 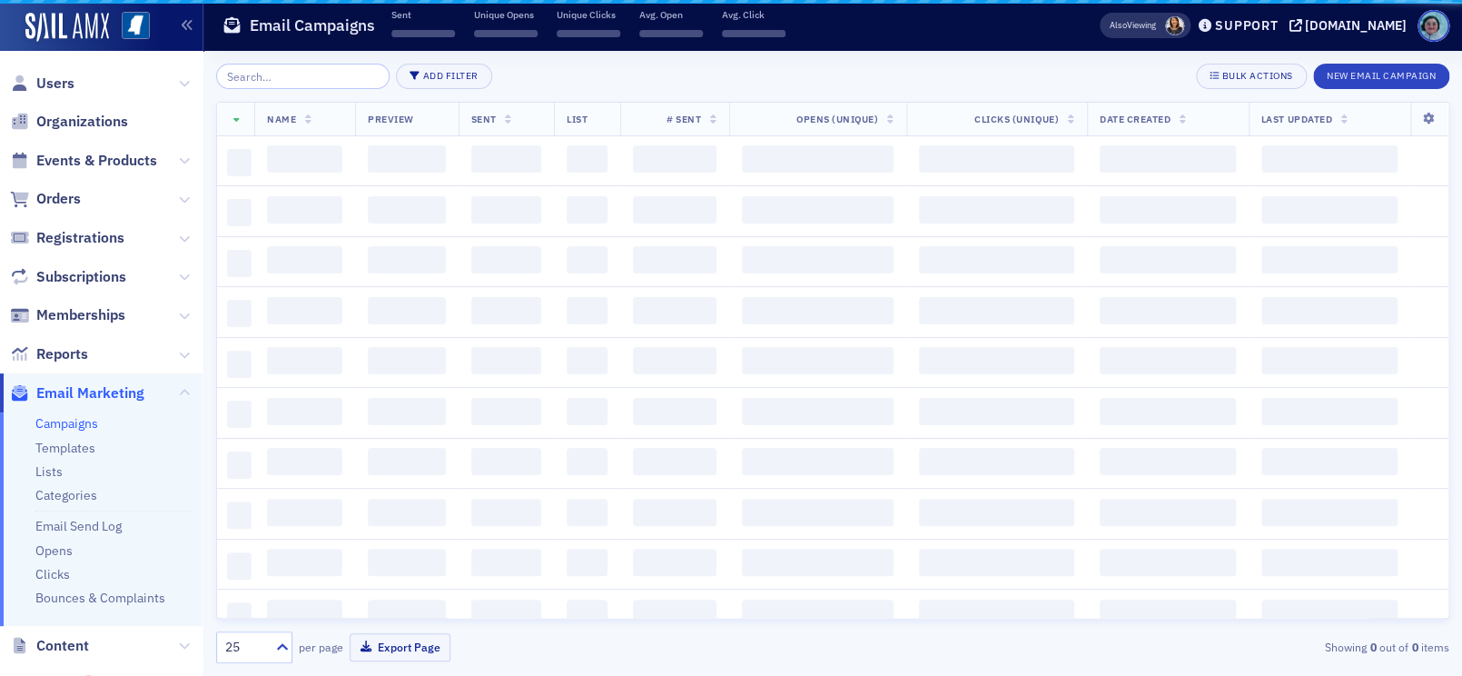 What do you see at coordinates (96, 161) in the screenshot?
I see `span: Events & Products` at bounding box center [96, 161].